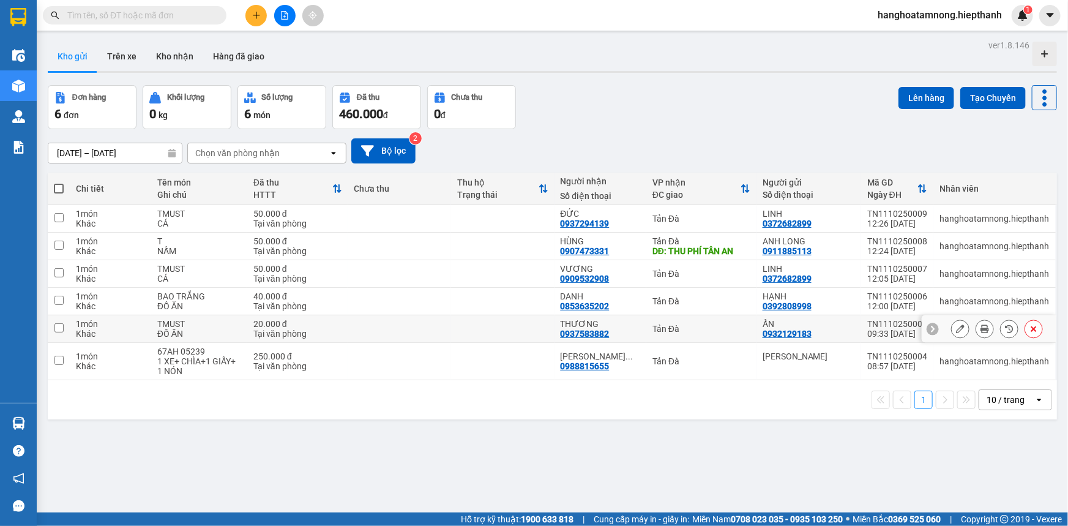  Describe the element at coordinates (897, 356) in the screenshot. I see `div: TN1110250004` at that location.